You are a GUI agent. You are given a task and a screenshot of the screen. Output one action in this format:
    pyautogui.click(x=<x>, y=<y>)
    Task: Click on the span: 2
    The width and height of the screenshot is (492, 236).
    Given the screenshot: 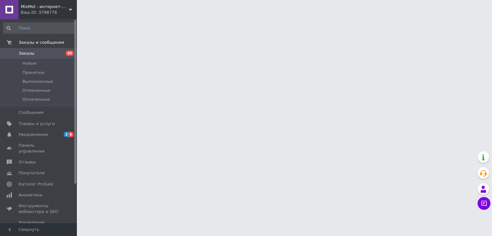 What is the action you would take?
    pyautogui.click(x=66, y=134)
    